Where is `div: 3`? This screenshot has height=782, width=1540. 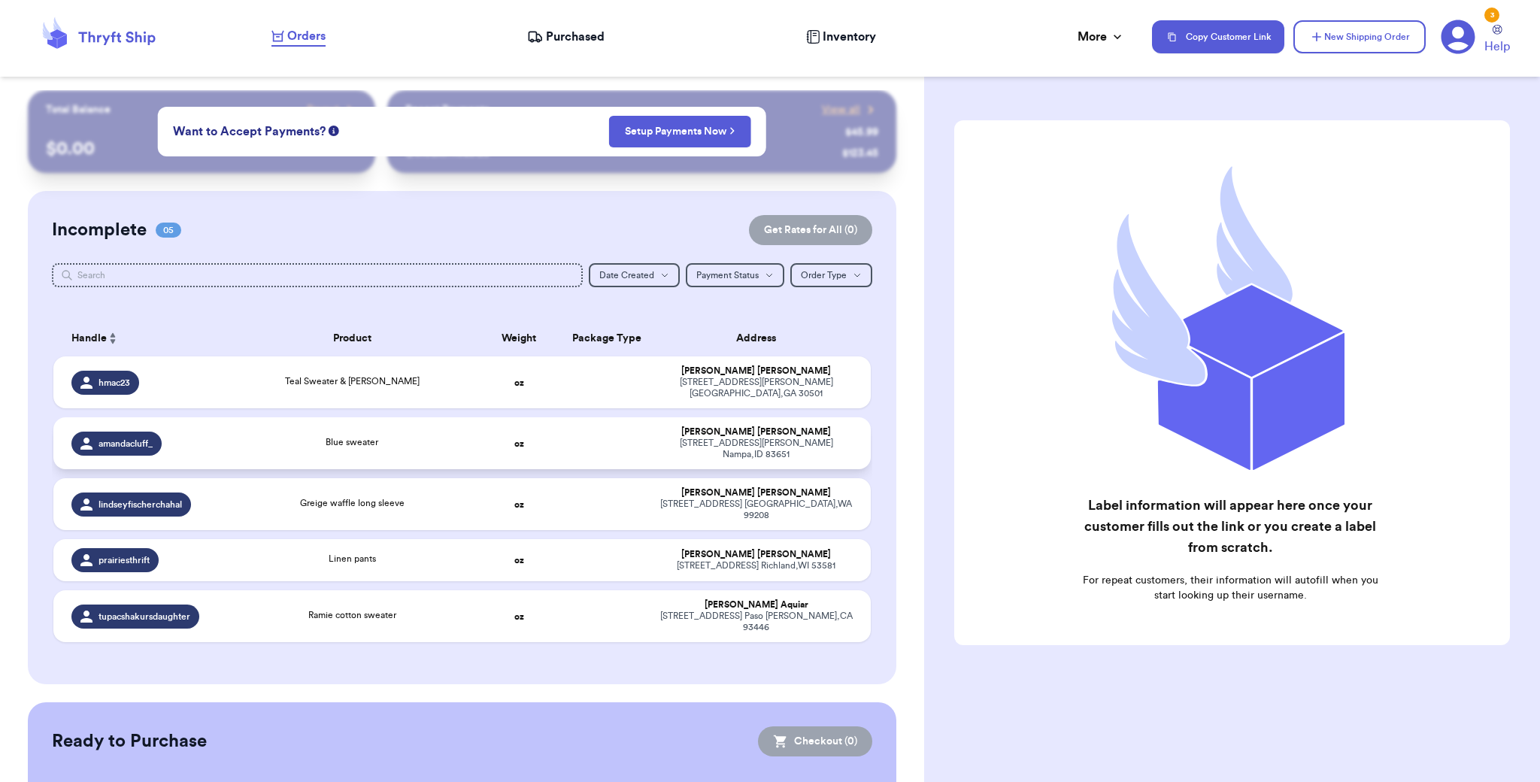
div: 3 is located at coordinates (1492, 15).